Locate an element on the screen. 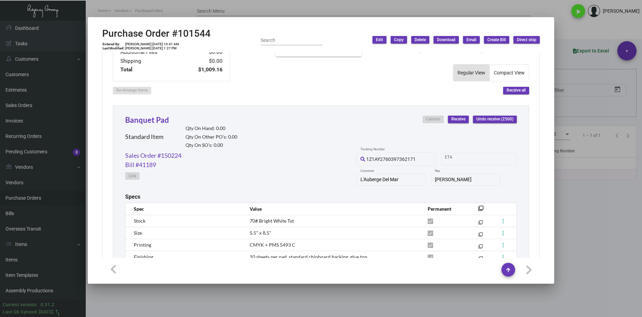  th: Spec is located at coordinates (184, 209).